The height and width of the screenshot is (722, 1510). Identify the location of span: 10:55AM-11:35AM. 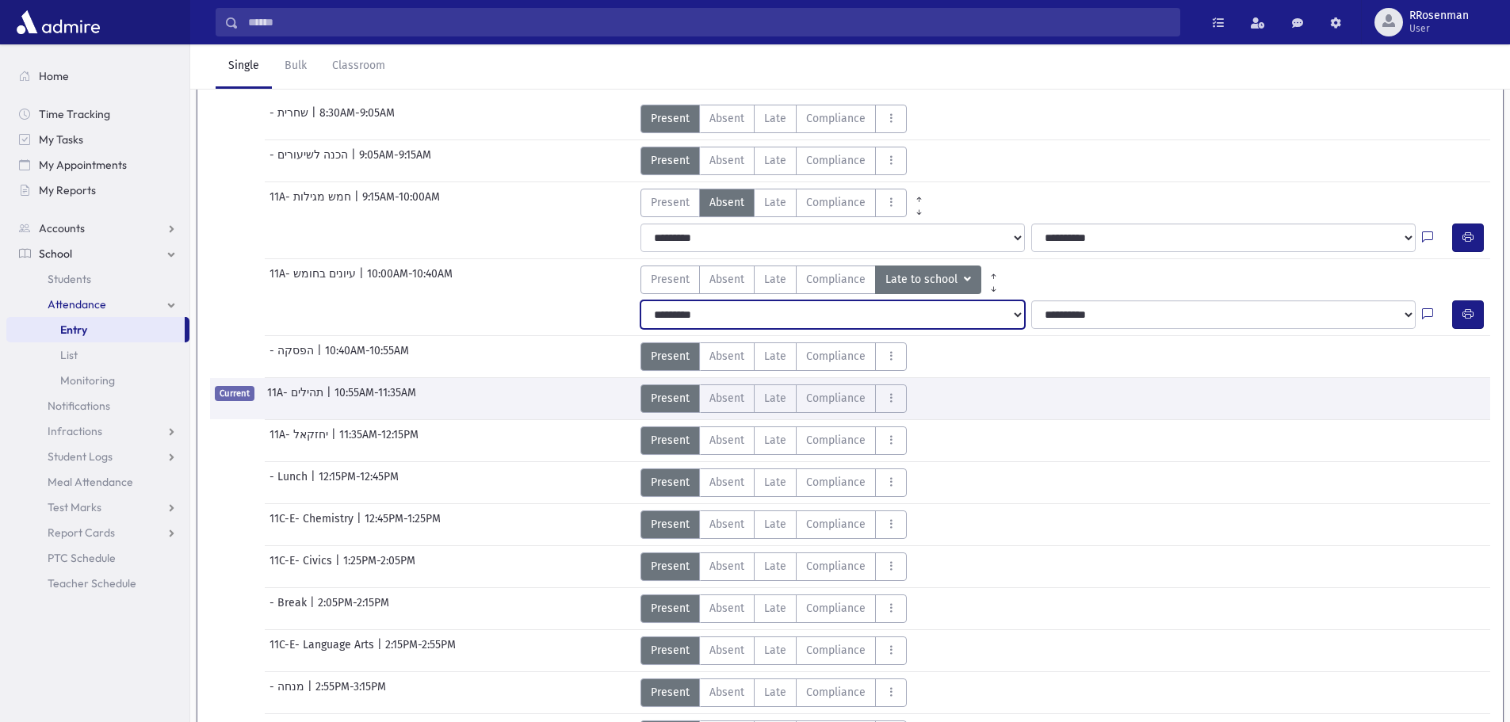
(375, 399).